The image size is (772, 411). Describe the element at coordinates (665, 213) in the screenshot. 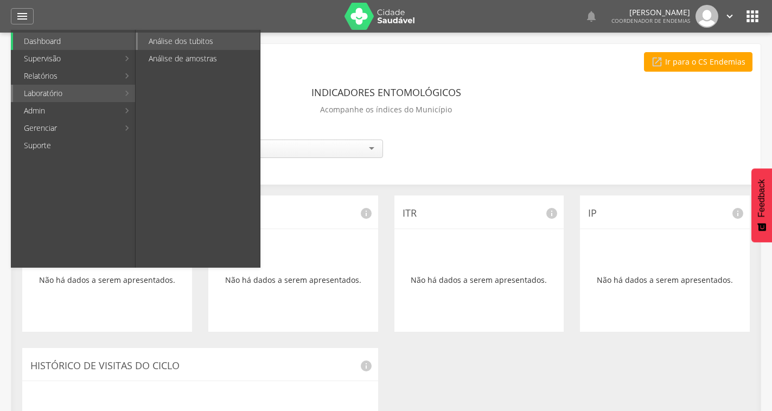

I see `p: IP` at that location.